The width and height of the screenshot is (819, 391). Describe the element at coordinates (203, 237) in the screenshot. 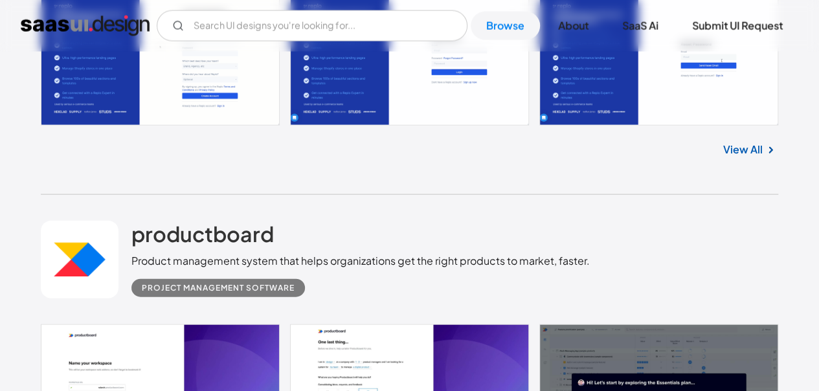

I see `a: productboard` at that location.